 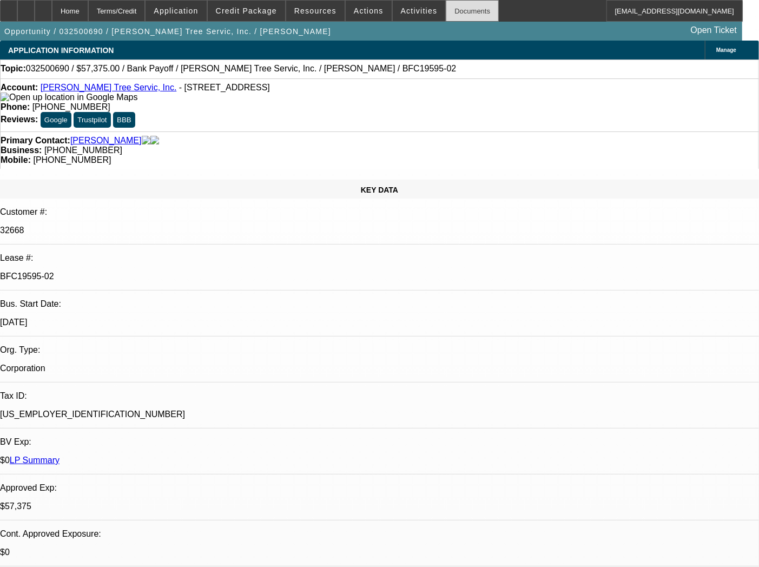 I want to click on strong: Mobile:, so click(x=16, y=160).